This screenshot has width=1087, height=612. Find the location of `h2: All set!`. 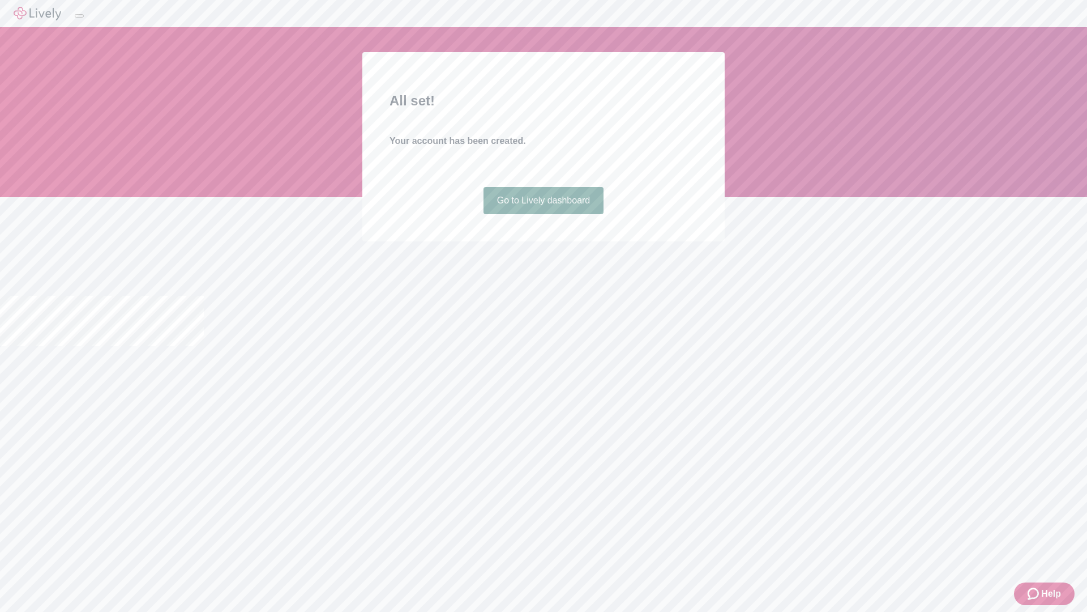

h2: All set! is located at coordinates (544, 101).